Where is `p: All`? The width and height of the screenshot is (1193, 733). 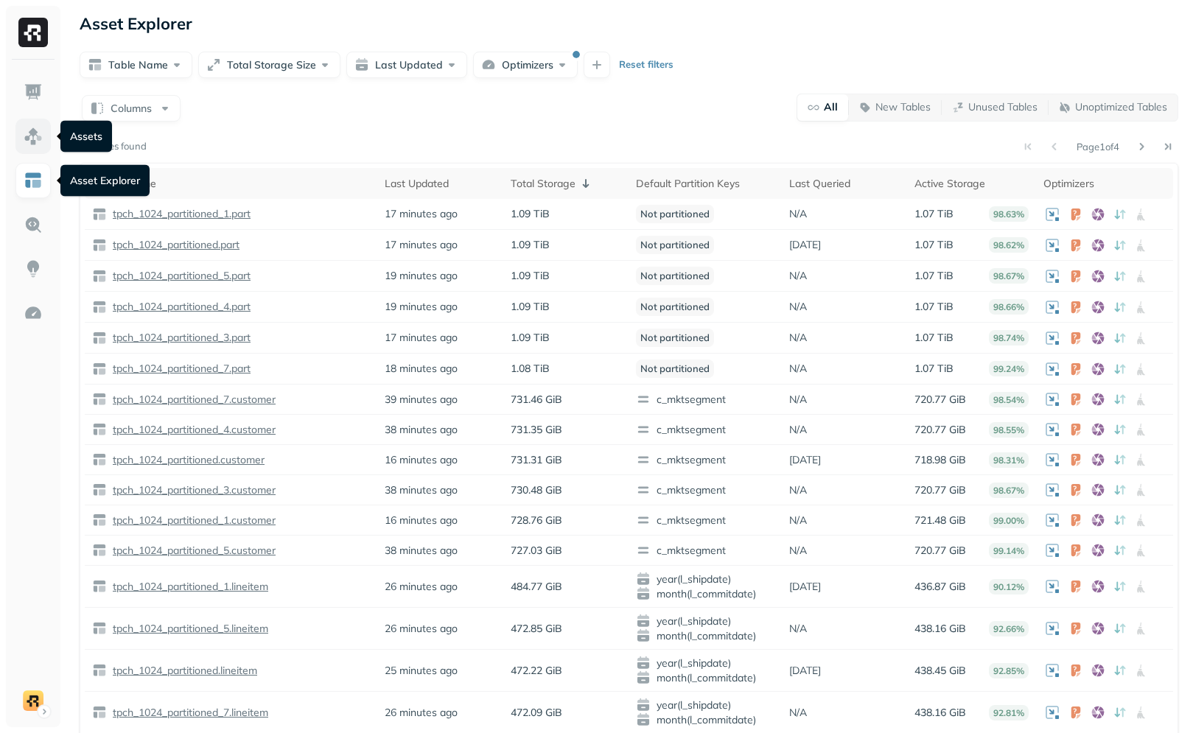 p: All is located at coordinates (830, 107).